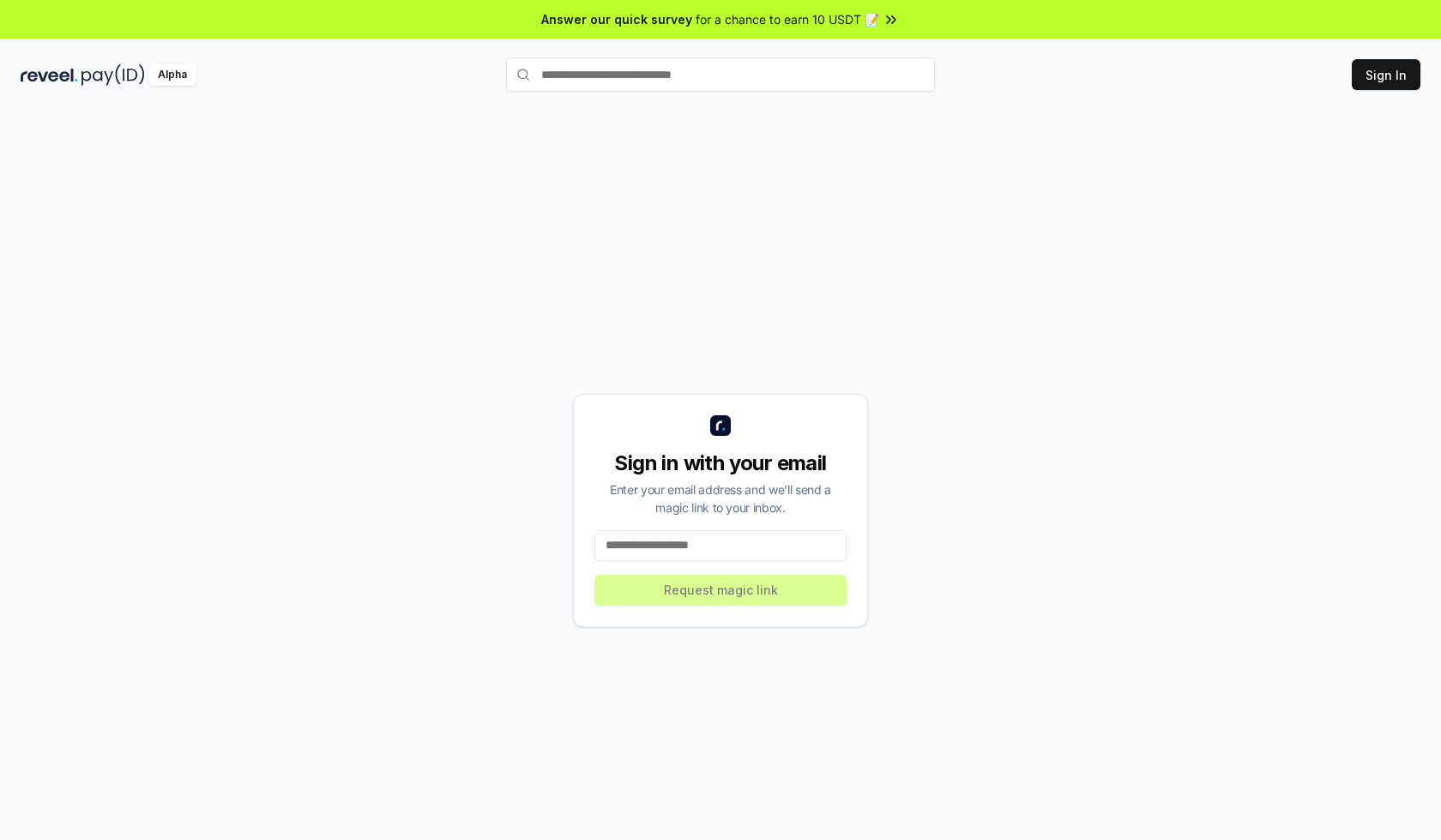 The image size is (1441, 840). Describe the element at coordinates (616, 19) in the screenshot. I see `span: Answer our quick survey` at that location.